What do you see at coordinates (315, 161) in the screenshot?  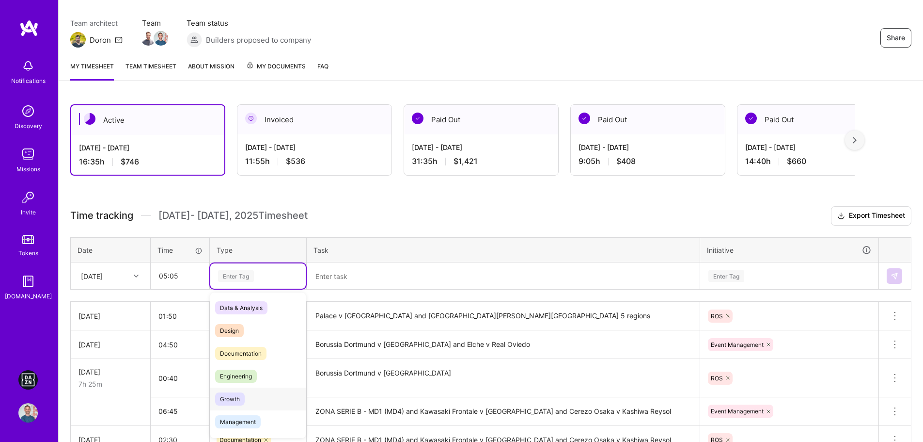 I see `div: 11:55 h` at bounding box center [315, 161].